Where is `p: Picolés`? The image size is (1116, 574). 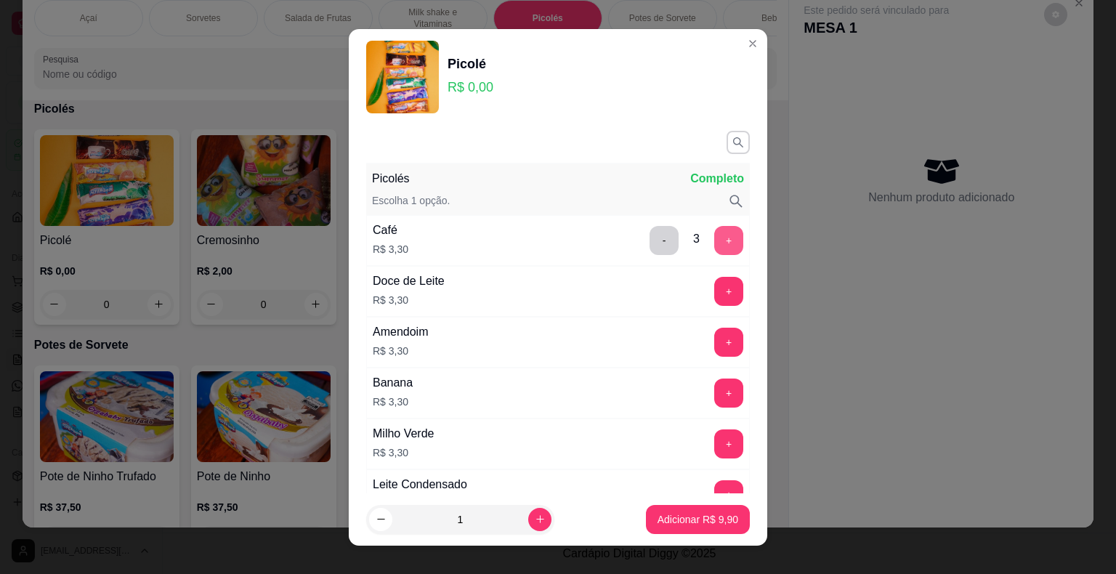 p: Picolés is located at coordinates (391, 179).